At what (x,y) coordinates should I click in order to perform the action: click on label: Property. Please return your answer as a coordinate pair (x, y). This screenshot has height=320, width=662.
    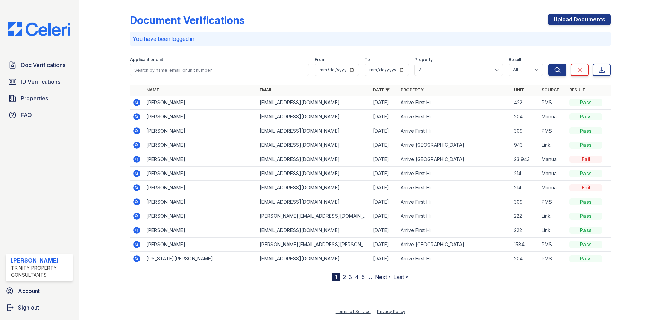
    Looking at the image, I should click on (423, 60).